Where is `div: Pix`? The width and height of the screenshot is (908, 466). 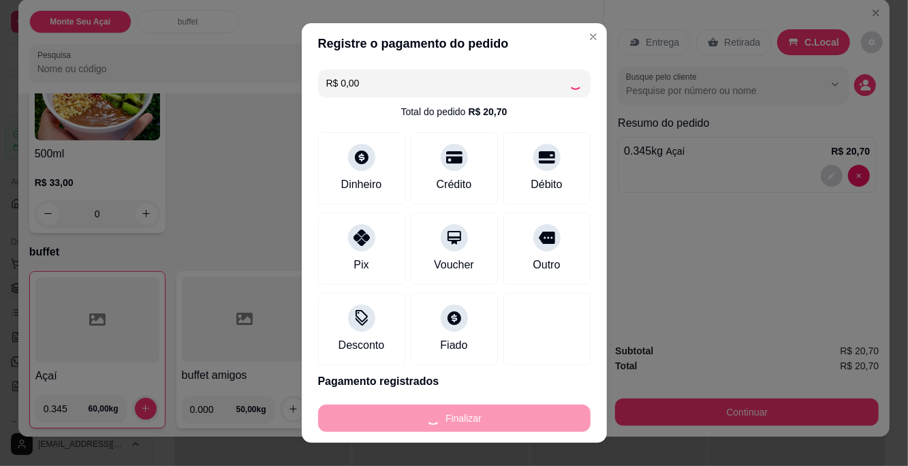 div: Pix is located at coordinates (361, 265).